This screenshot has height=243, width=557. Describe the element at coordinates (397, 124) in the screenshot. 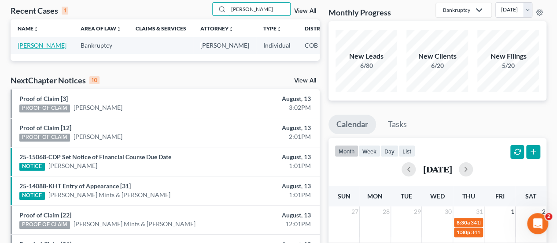

I see `a: Tasks` at that location.